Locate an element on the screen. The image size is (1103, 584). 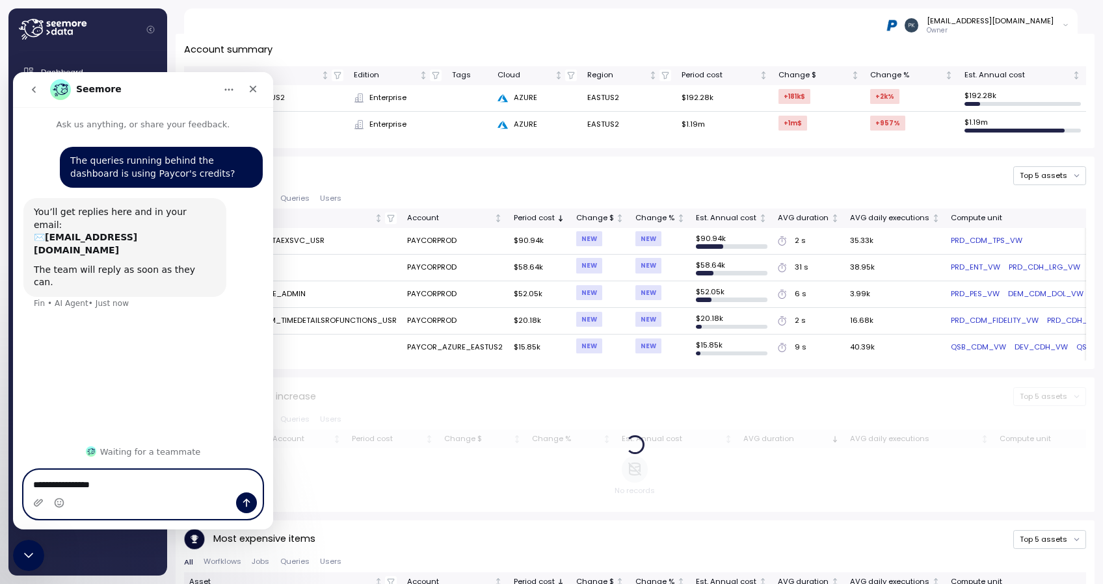
td: 38.95k is located at coordinates (895, 268).